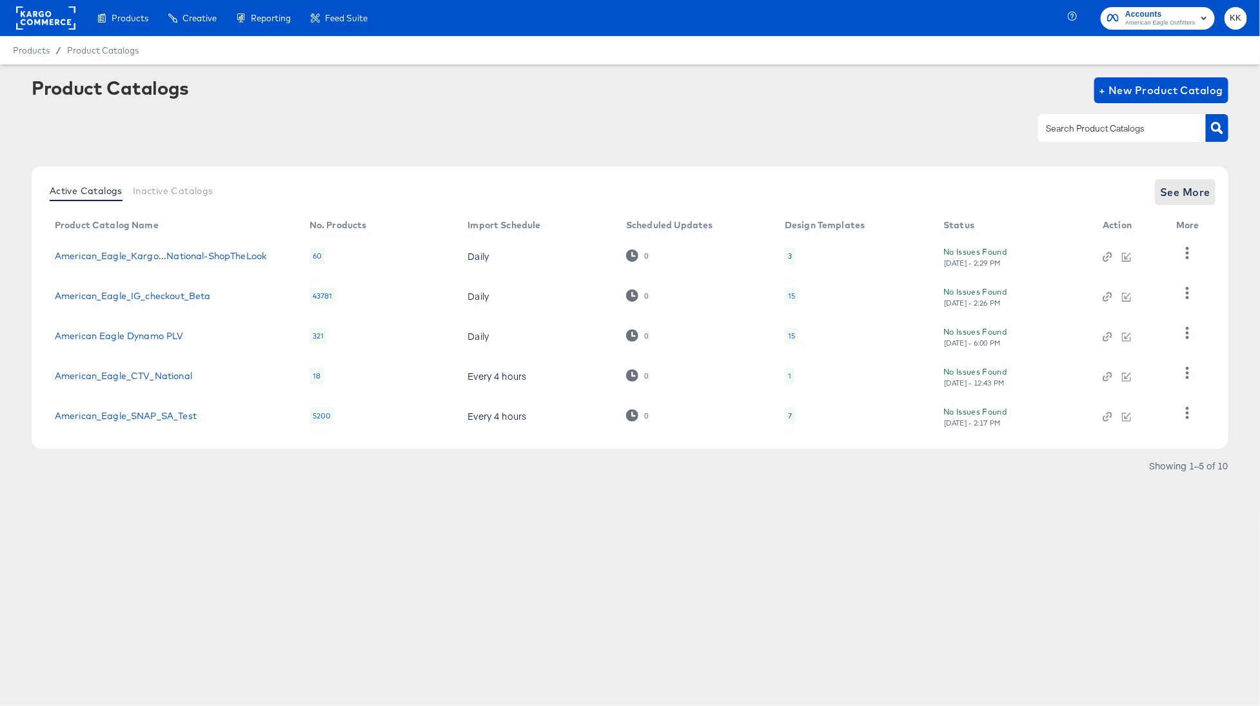 Image resolution: width=1260 pixels, height=706 pixels. Describe the element at coordinates (110, 88) in the screenshot. I see `div: Product Catalogs` at that location.